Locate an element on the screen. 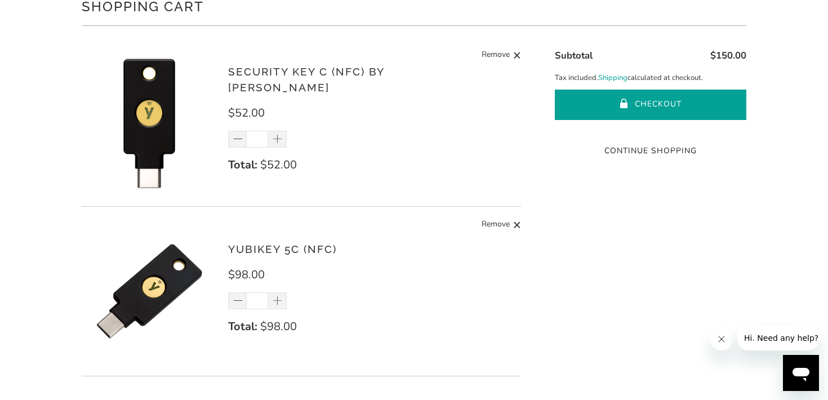 This screenshot has width=828, height=400. img: Security Key C (NFC) by Yubico is located at coordinates (149, 122).